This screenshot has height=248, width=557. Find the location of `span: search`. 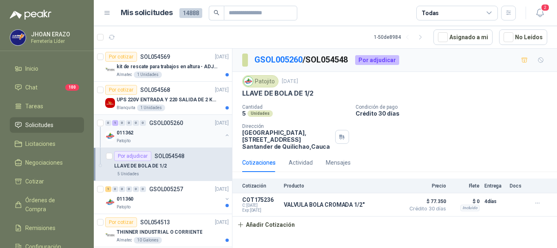

span: search is located at coordinates (217, 13).